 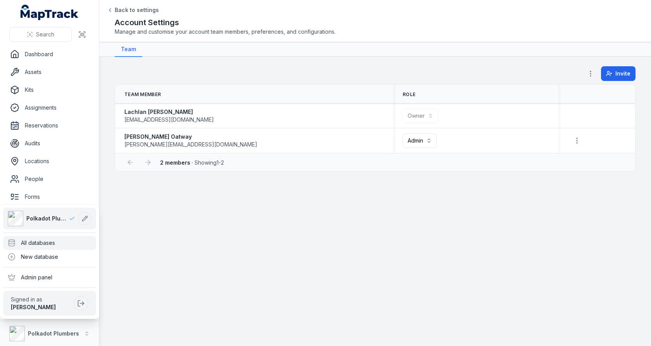 What do you see at coordinates (50, 278) in the screenshot?
I see `div: Admin panel` at bounding box center [50, 278].